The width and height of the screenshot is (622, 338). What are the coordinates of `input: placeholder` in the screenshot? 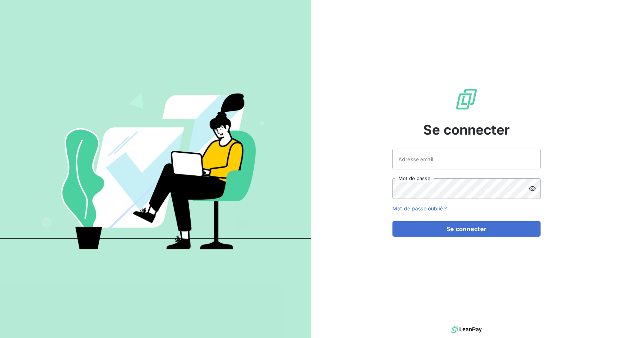 It's located at (466, 159).